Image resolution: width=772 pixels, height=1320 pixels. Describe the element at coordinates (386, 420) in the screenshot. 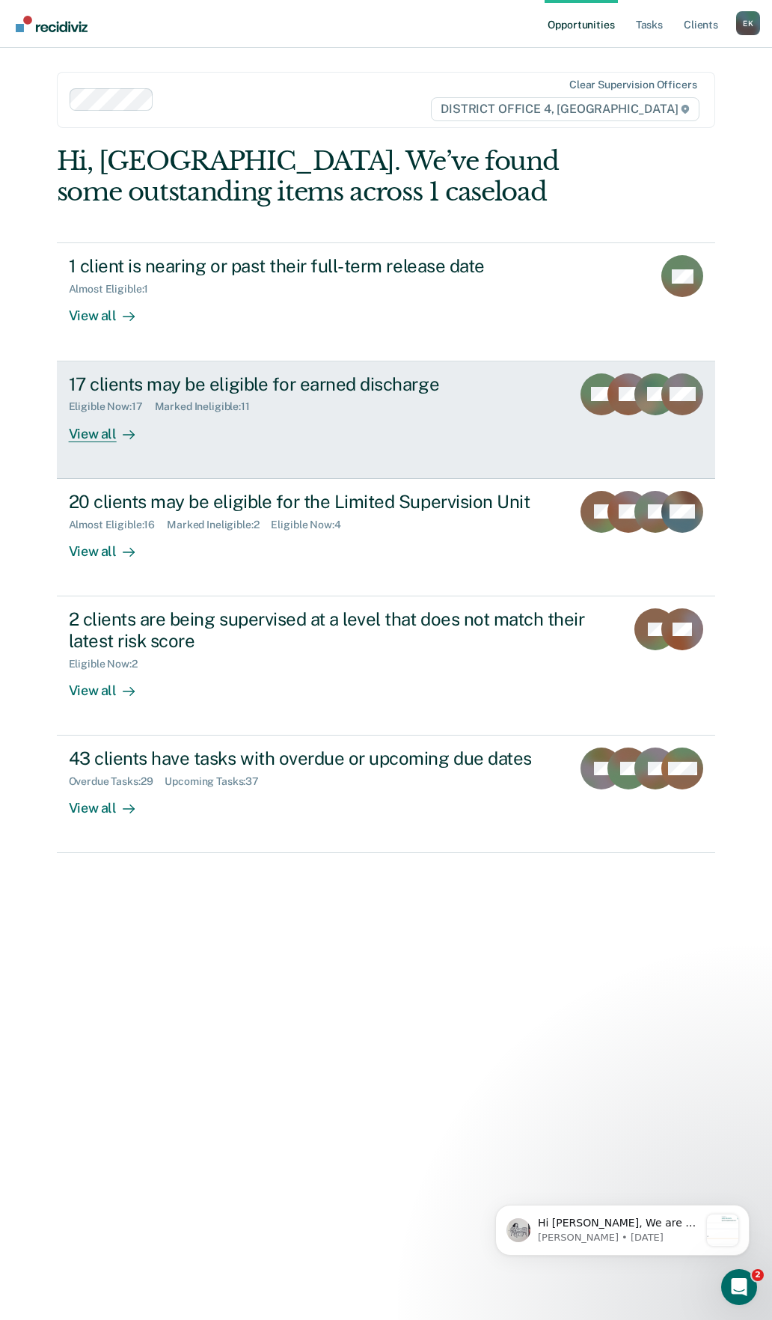

I see `a: 17 clients may be eligible for earned dischargeEligible Now:17Marked Ineligible:11View all` at that location.